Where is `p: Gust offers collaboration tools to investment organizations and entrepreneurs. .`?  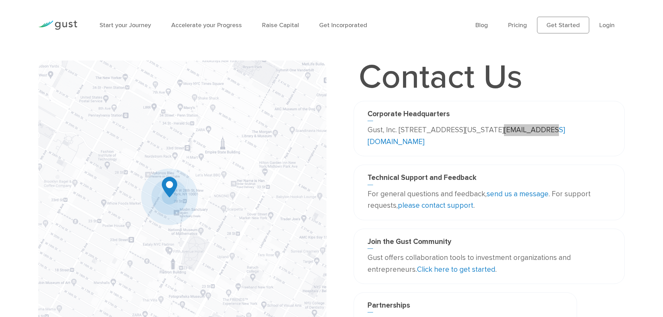
p: Gust offers collaboration tools to investment organizations and entrepreneurs. . is located at coordinates (489, 263).